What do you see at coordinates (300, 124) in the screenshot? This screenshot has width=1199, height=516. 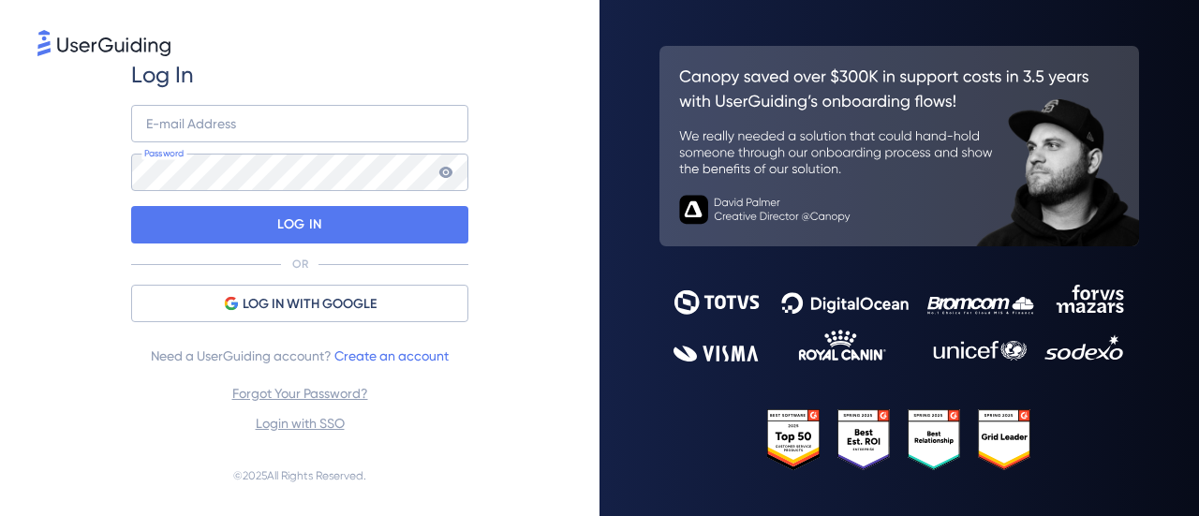 I see `input: example@company.com` at bounding box center [300, 124].